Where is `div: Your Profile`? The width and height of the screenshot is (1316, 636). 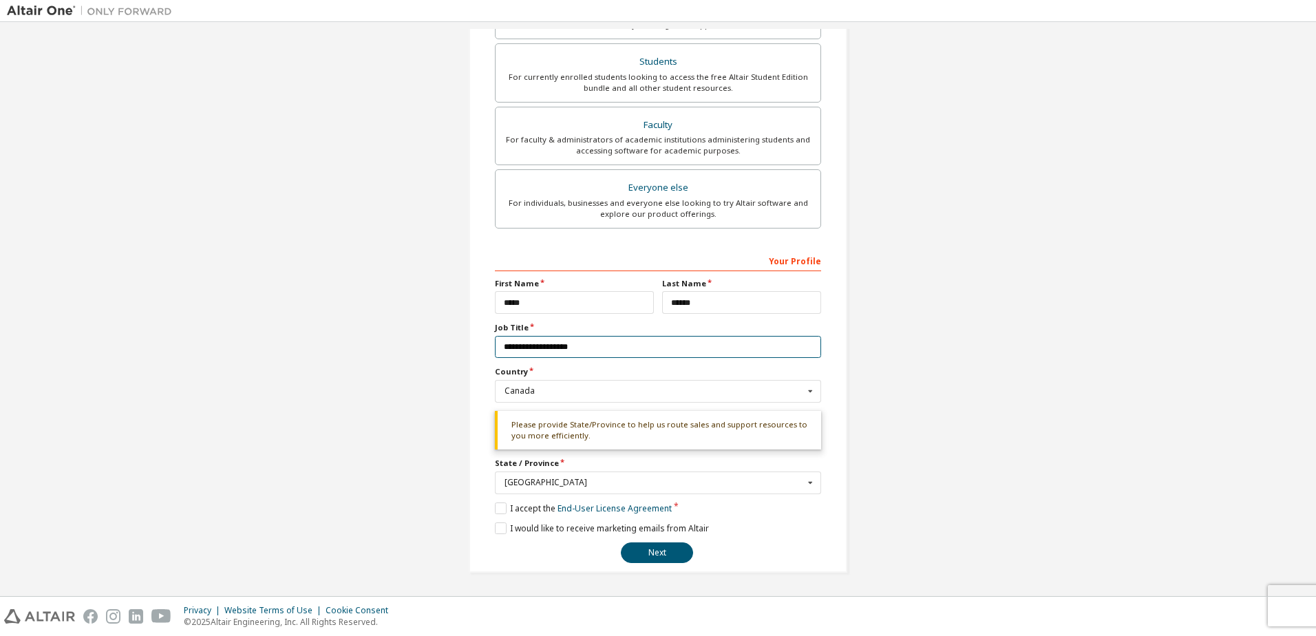 div: Your Profile is located at coordinates (658, 260).